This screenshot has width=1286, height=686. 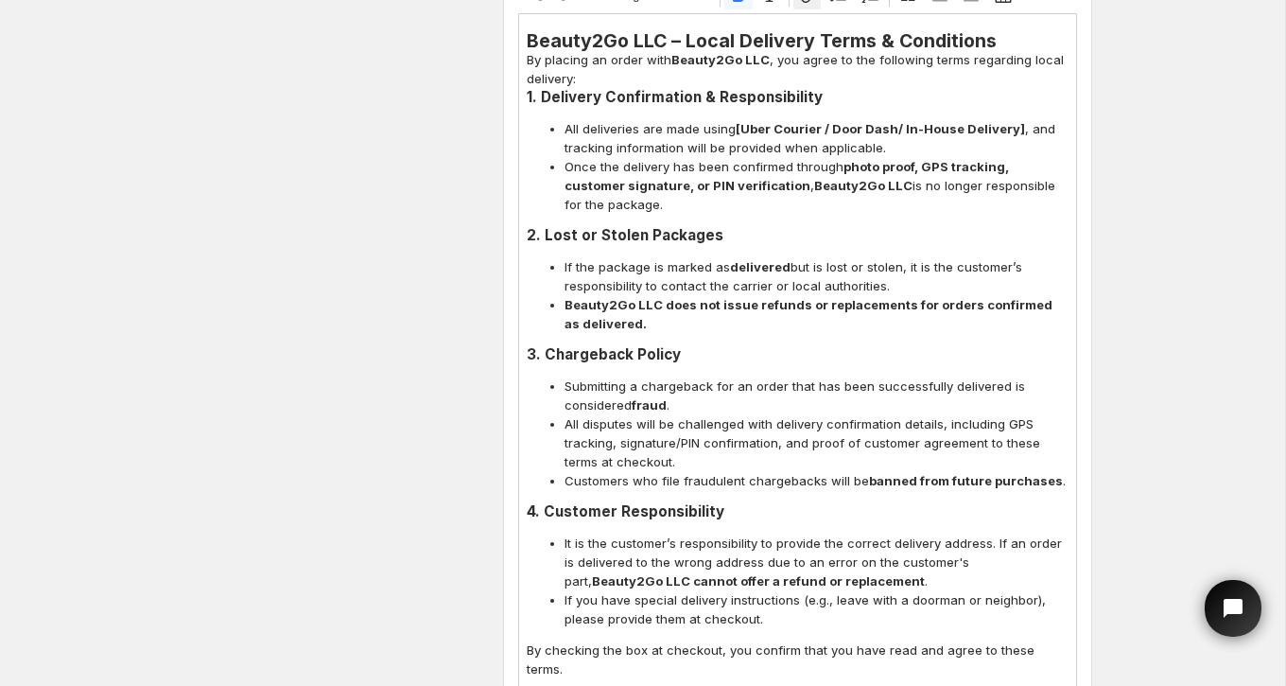 What do you see at coordinates (797, 659) in the screenshot?
I see `p: By checking the box at checkout, you confirm that you have read and agree to these terms.` at bounding box center [797, 659].